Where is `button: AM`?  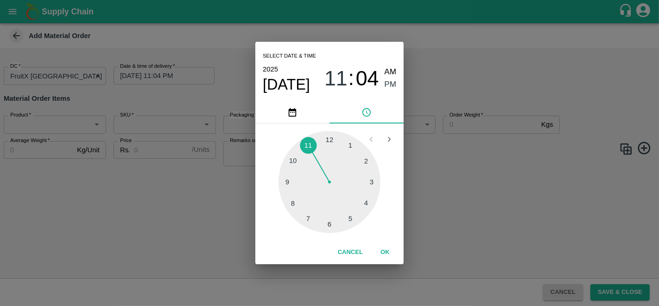 button: AM is located at coordinates (391, 72).